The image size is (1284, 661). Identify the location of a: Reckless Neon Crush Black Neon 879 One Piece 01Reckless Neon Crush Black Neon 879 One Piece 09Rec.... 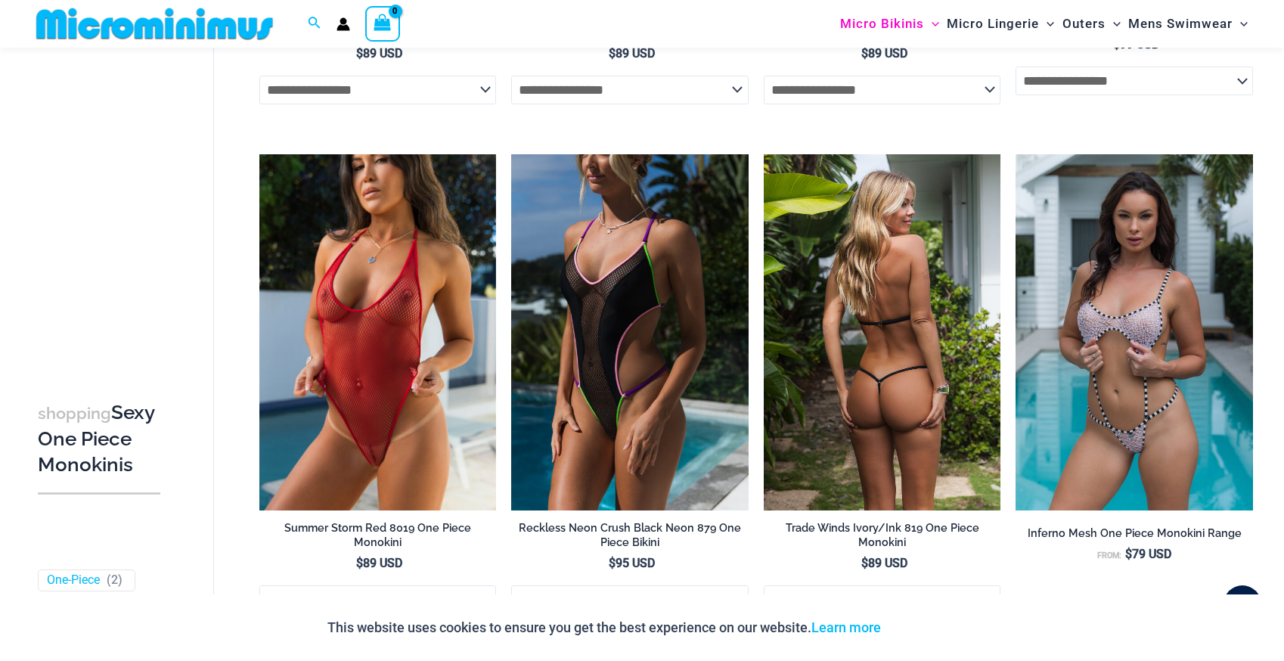
(630, 332).